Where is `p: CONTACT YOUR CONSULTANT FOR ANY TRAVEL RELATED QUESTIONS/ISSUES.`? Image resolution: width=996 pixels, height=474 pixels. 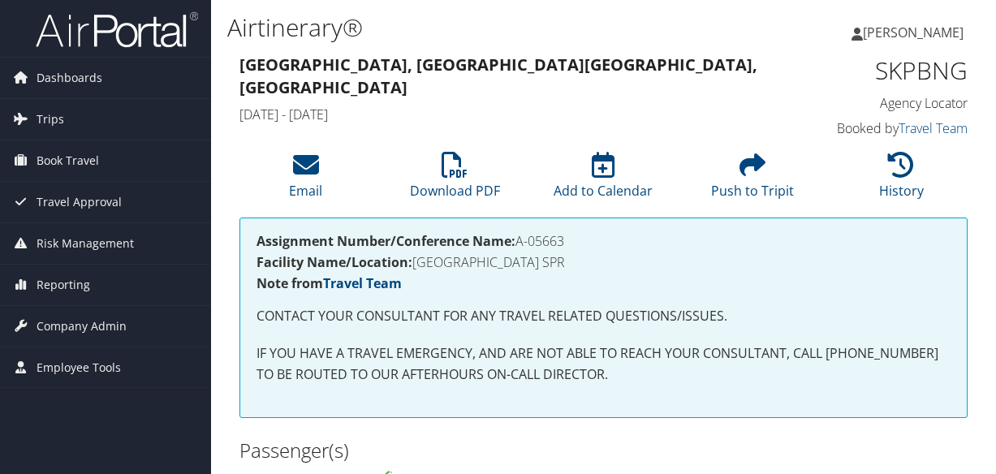 p: CONTACT YOUR CONSULTANT FOR ANY TRAVEL RELATED QUESTIONS/ISSUES. is located at coordinates (603, 317).